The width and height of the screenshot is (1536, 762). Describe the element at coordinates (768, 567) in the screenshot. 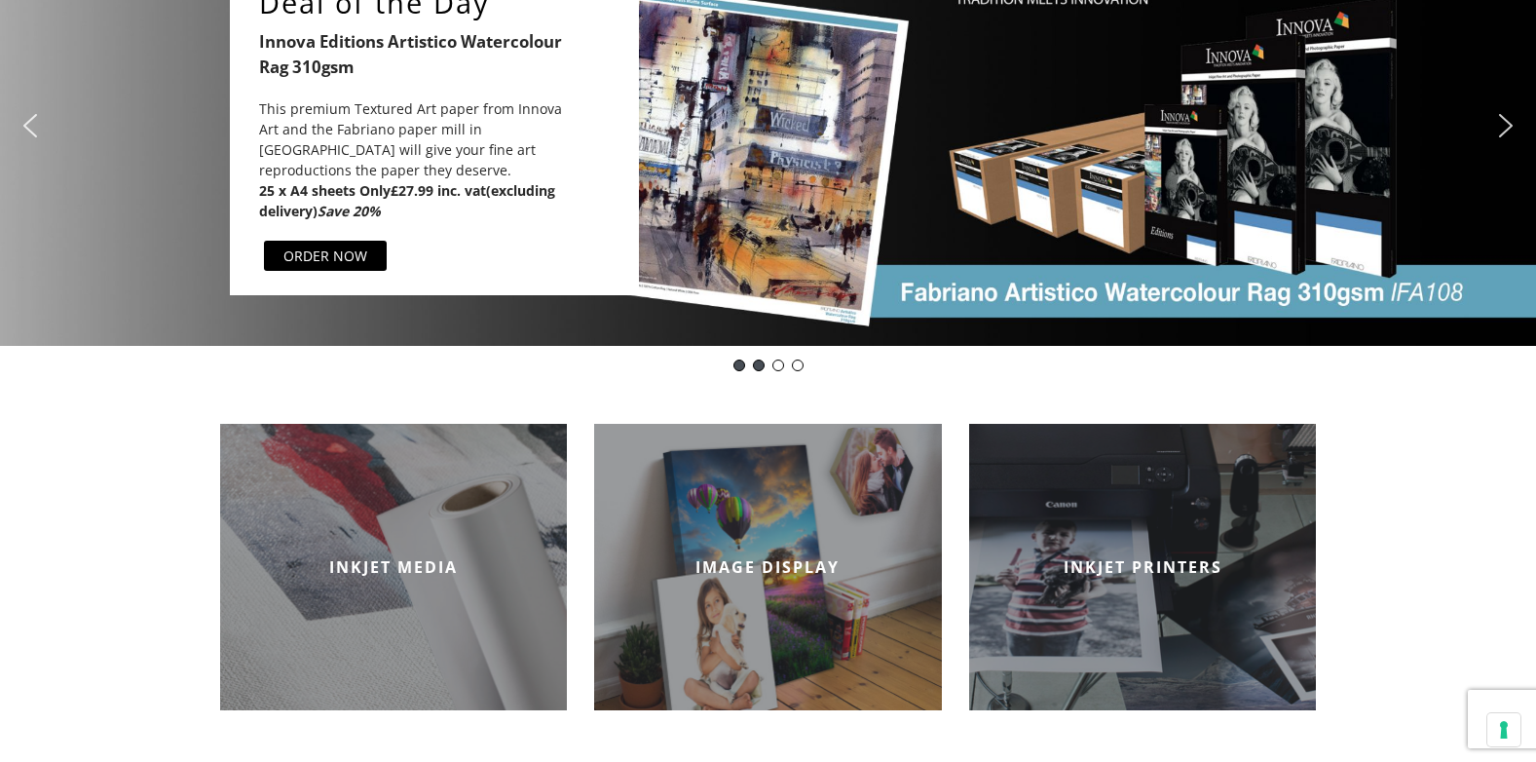

I see `h2: IMAGE DISPLAY` at that location.